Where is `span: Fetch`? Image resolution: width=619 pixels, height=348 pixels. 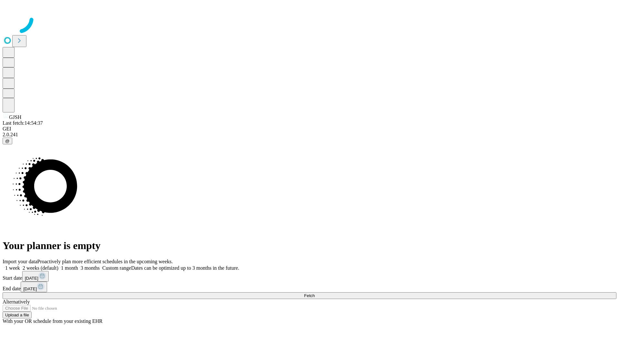
span: Fetch is located at coordinates (309, 296).